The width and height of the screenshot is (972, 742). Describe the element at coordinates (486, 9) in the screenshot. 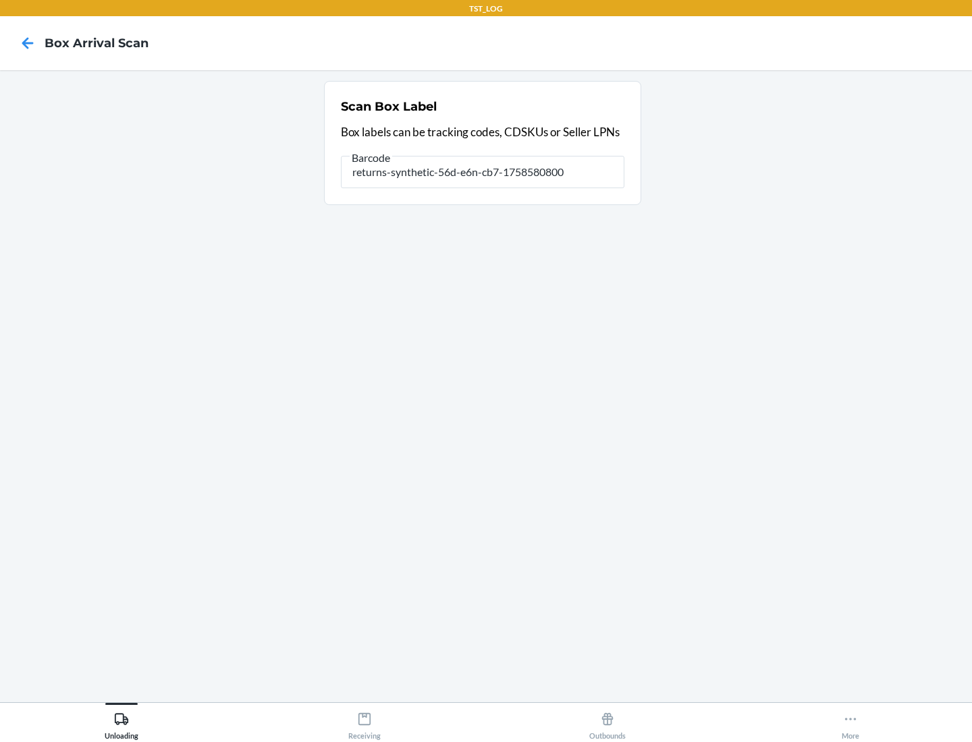

I see `p: TST_LOG` at that location.